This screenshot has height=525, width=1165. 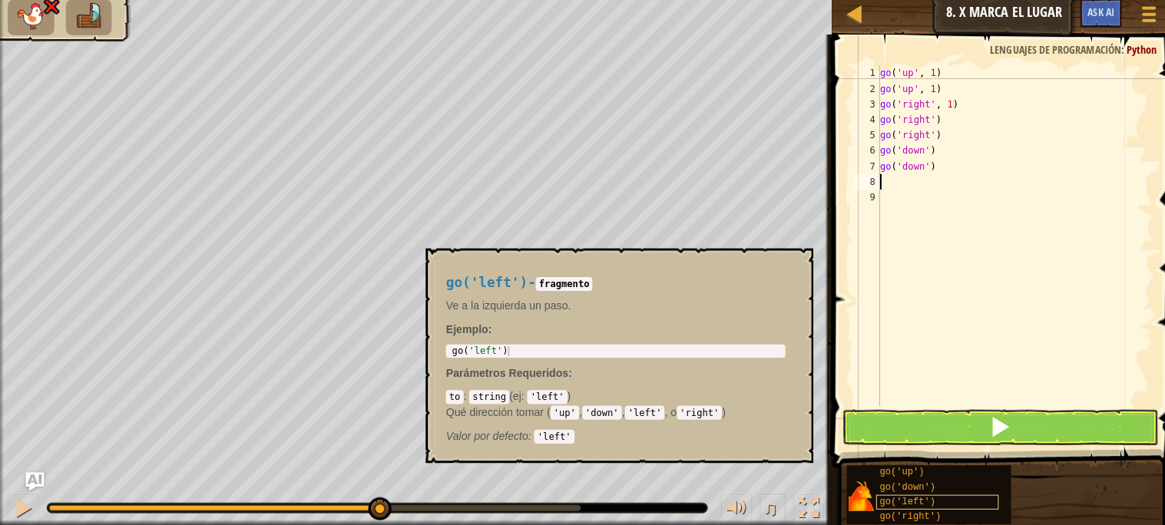 I want to click on code: 'down', so click(x=596, y=413).